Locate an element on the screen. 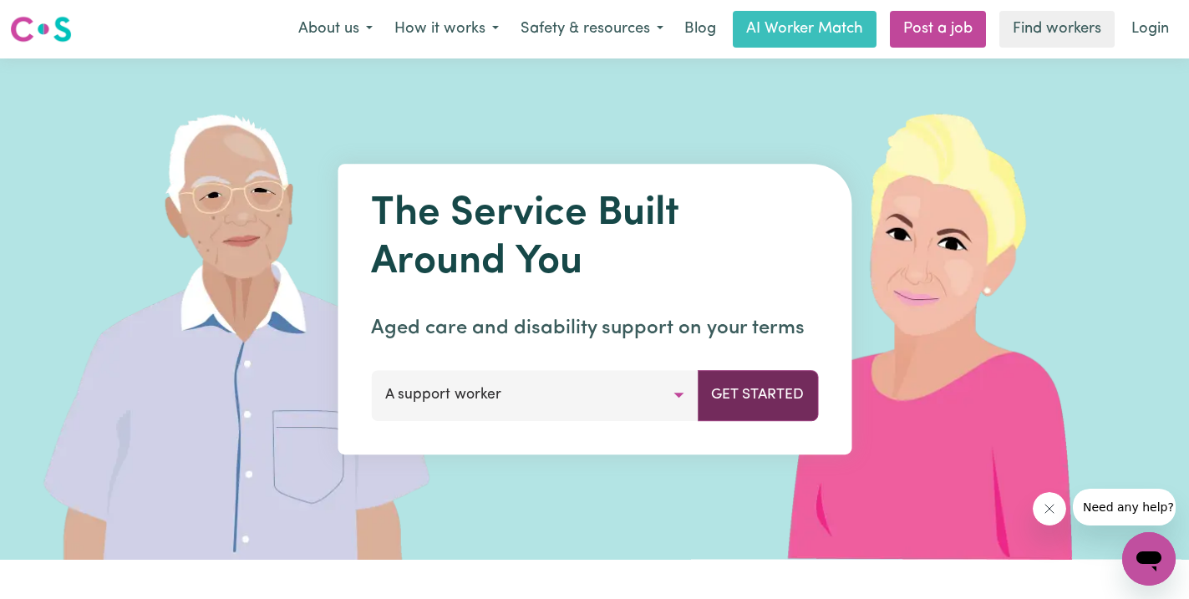 The height and width of the screenshot is (599, 1189). a: AI Worker Match is located at coordinates (805, 29).